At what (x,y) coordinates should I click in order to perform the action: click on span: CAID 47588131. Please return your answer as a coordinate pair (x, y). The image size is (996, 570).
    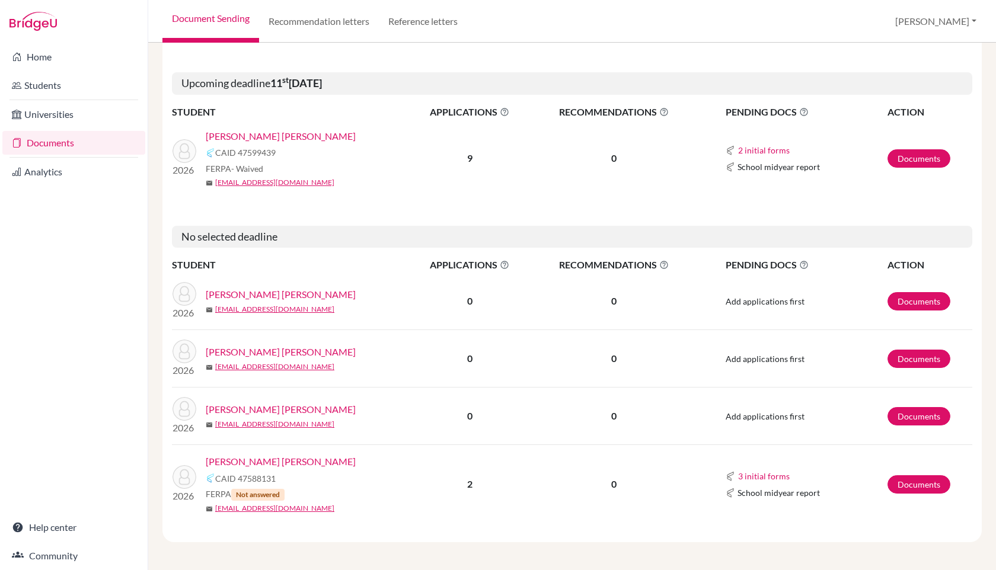
    Looking at the image, I should click on (246, 479).